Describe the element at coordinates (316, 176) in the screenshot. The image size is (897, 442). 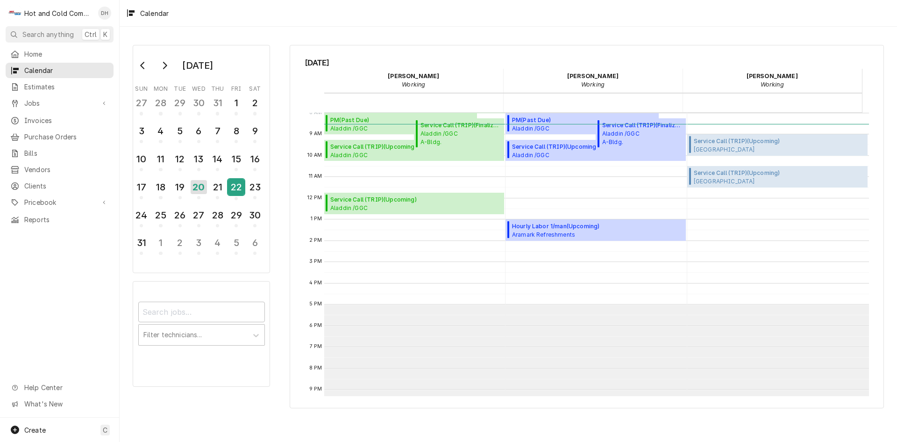
I see `span: 11 AM` at that location.